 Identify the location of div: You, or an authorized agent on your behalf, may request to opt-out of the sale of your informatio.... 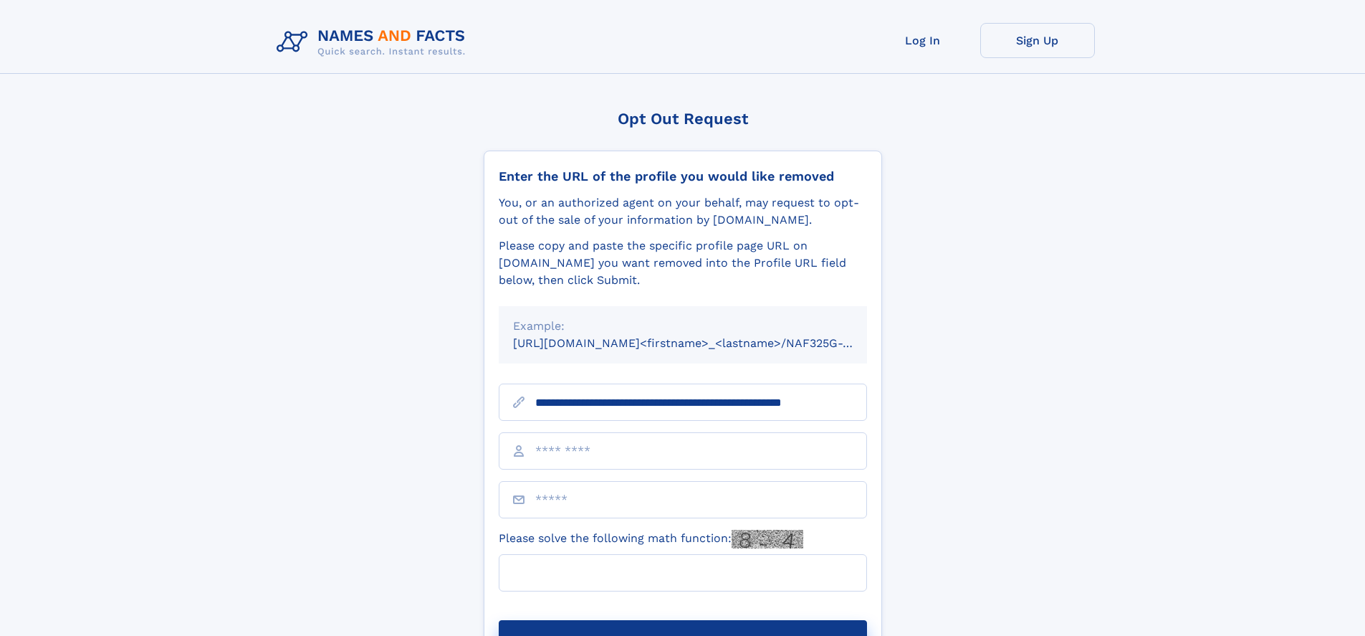
(683, 211).